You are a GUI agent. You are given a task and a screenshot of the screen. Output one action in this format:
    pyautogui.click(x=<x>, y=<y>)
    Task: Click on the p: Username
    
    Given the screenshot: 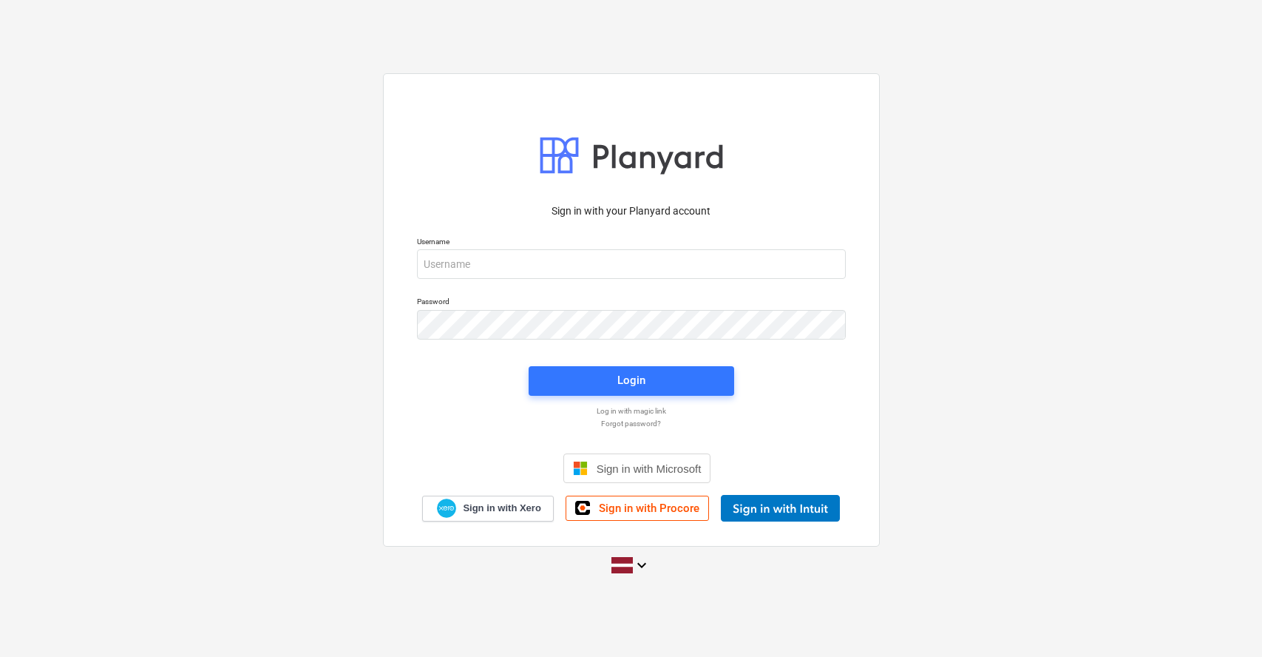 What is the action you would take?
    pyautogui.click(x=632, y=243)
    